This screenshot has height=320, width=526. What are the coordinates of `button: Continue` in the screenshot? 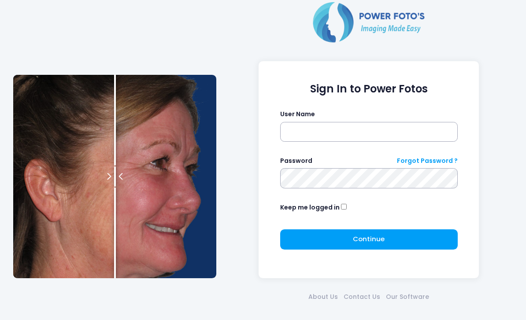 It's located at (369, 240).